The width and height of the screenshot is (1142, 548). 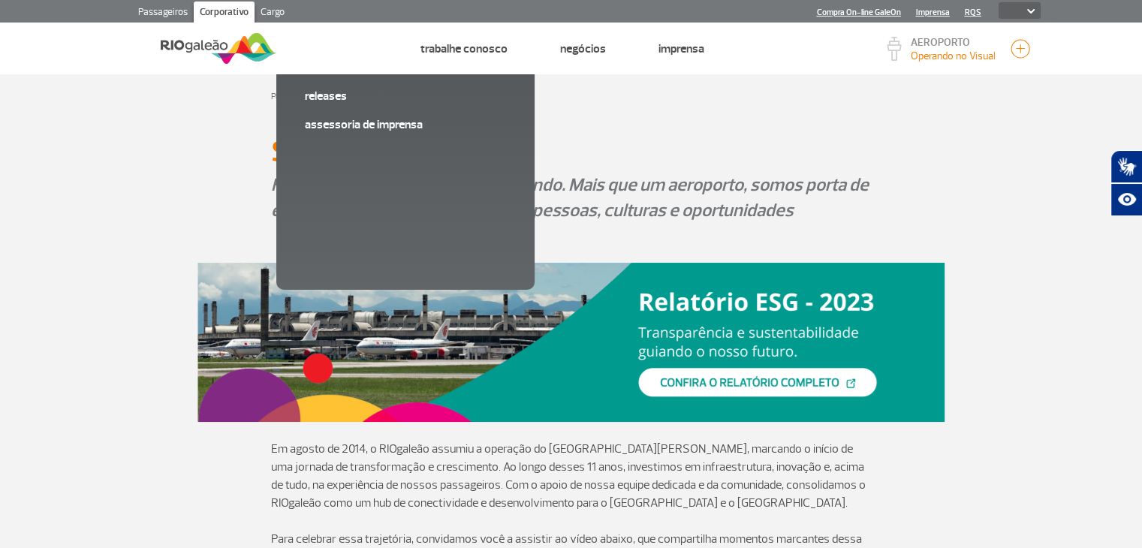 I want to click on a: Negócios, so click(x=583, y=49).